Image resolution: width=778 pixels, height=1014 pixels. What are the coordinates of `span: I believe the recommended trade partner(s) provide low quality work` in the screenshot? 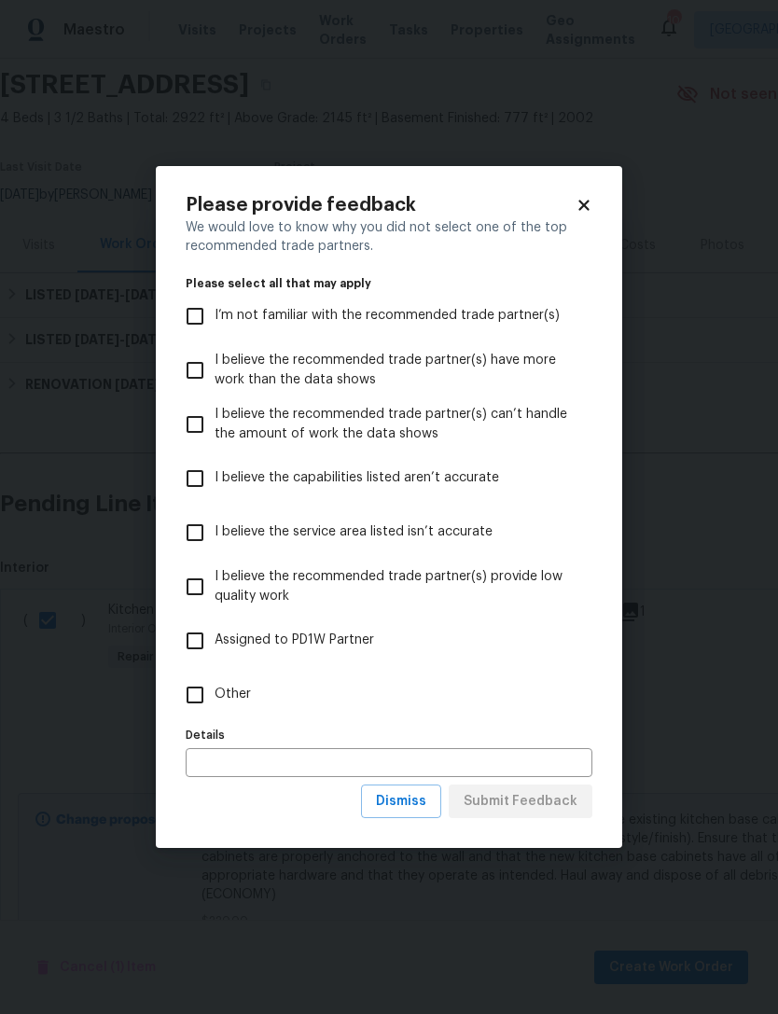 It's located at (396, 587).